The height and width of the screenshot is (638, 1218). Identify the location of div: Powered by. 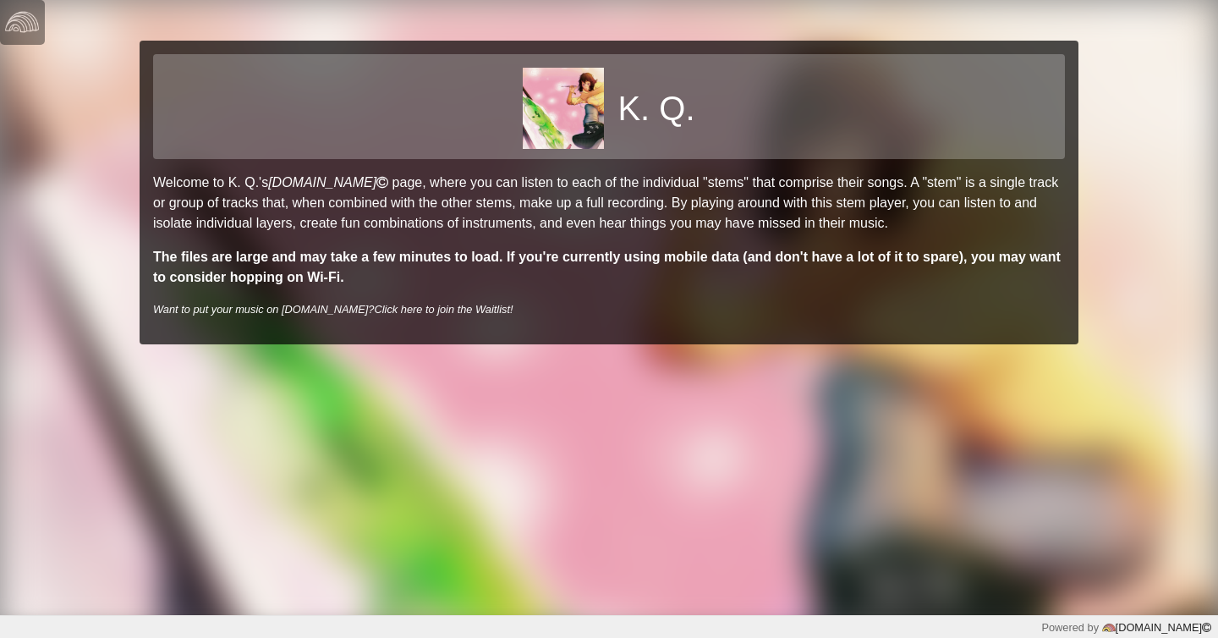
(1126, 627).